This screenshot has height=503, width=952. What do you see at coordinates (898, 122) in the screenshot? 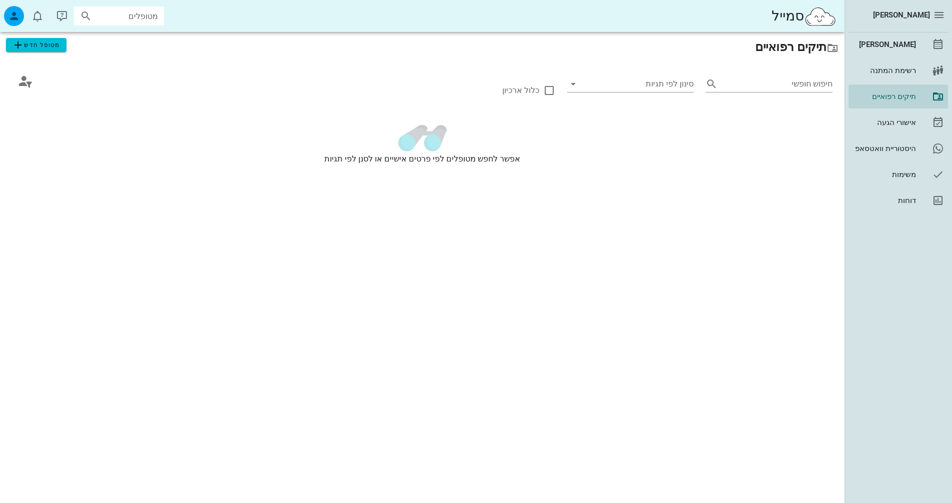
I see `a: אישורי הגעה` at bounding box center [898, 122].